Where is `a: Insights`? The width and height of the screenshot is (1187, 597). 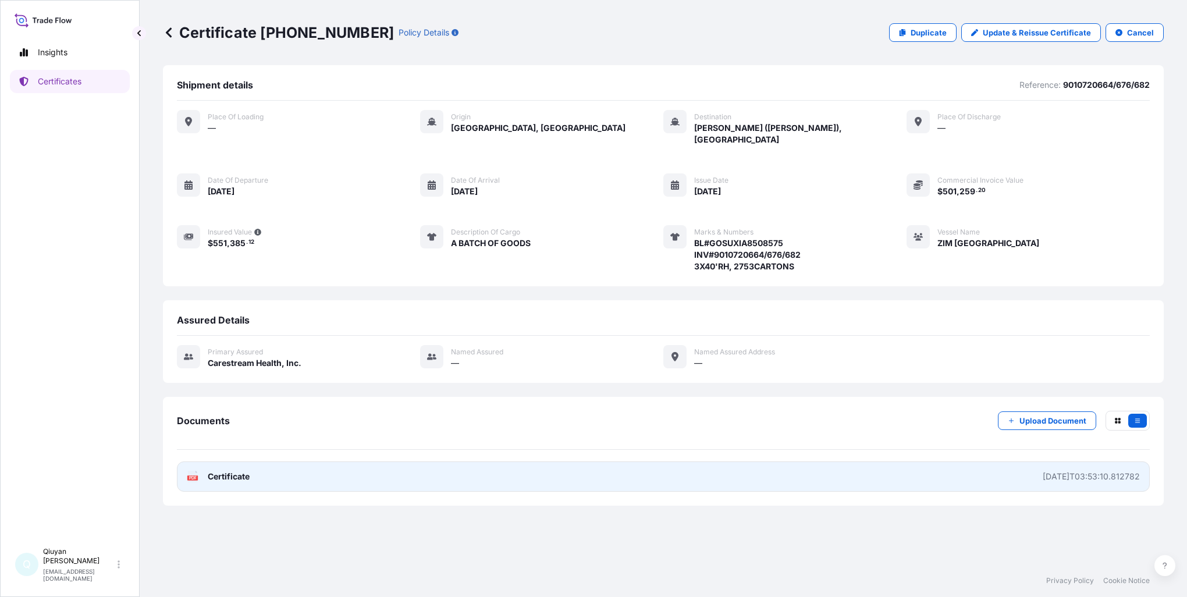 a: Insights is located at coordinates (70, 52).